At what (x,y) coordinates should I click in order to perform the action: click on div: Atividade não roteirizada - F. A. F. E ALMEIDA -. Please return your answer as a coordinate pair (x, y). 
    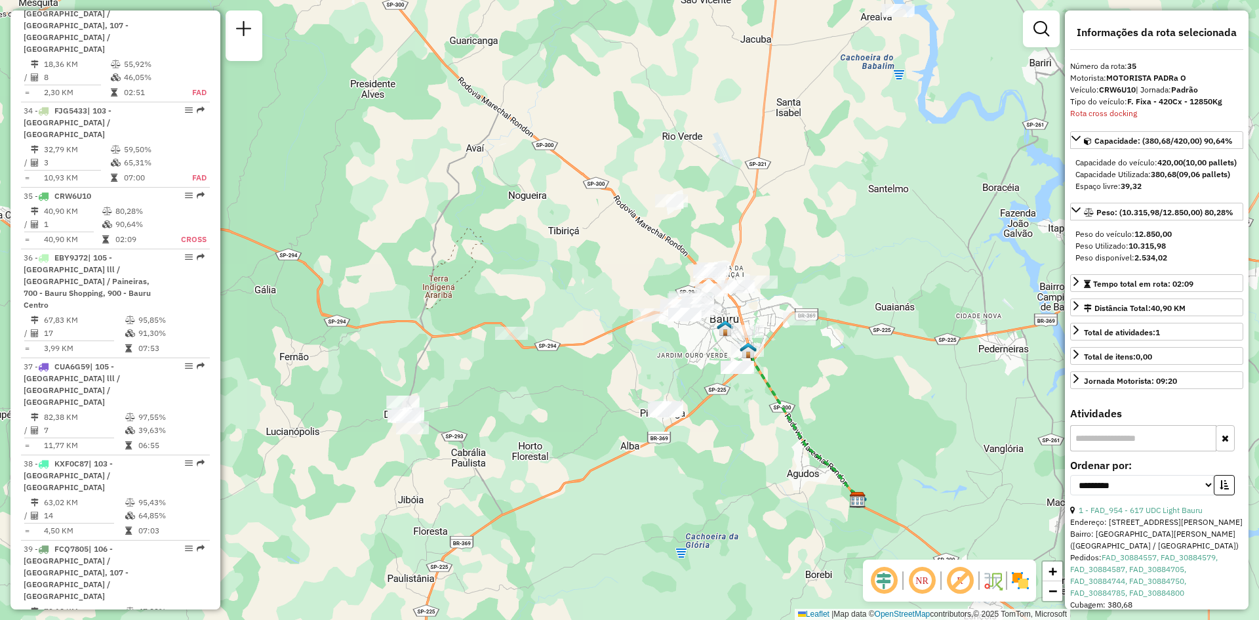
    Looking at the image, I should click on (737, 367).